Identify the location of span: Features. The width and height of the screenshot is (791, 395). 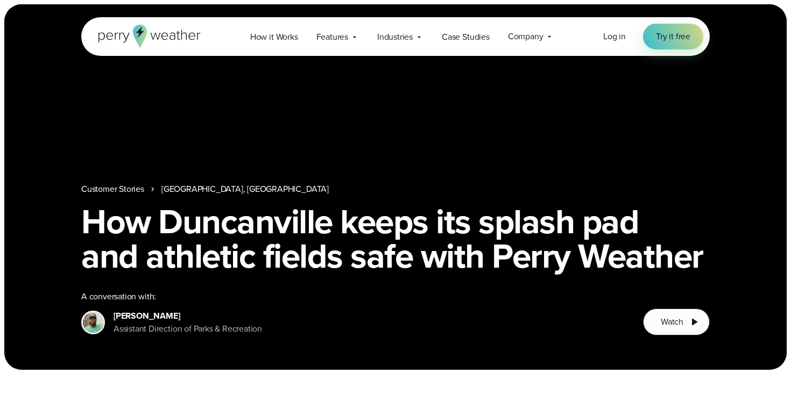
(332, 37).